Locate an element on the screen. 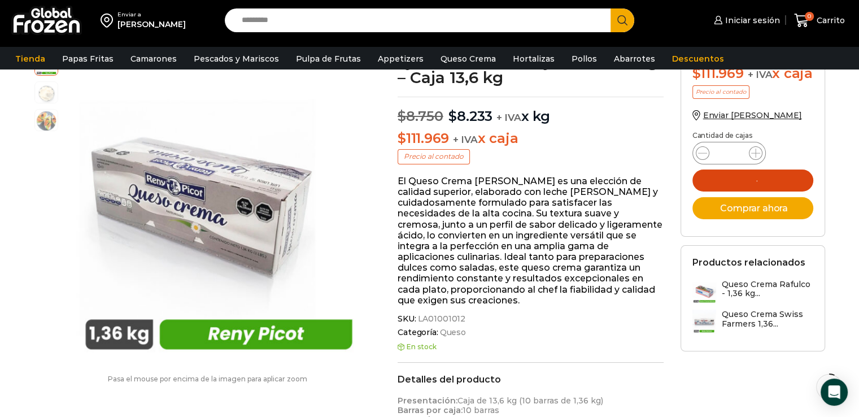  img: address-field-icon.svg is located at coordinates (109, 20).